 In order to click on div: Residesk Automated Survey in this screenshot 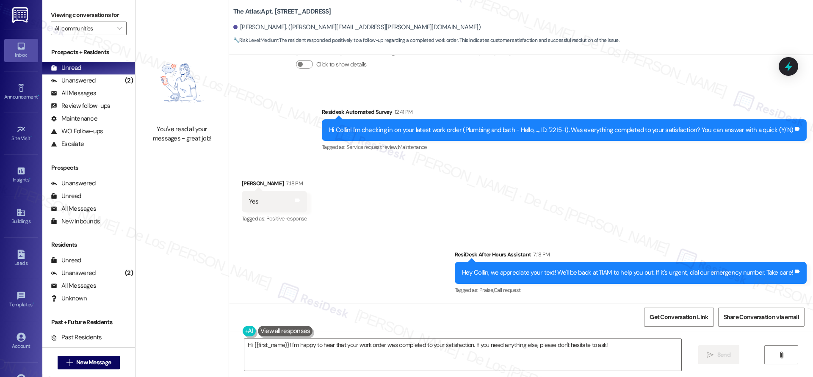, I will do `click(564, 114)`.